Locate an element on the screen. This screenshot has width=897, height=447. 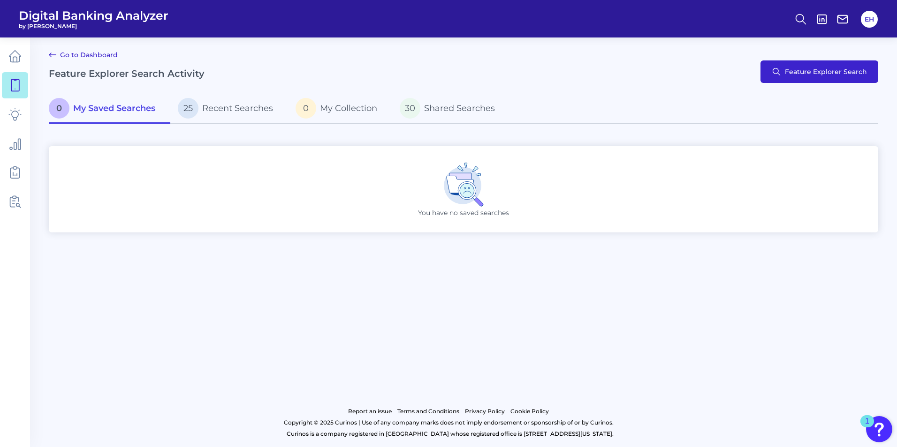
h2: Feature Explorer Search Activity is located at coordinates (127, 74).